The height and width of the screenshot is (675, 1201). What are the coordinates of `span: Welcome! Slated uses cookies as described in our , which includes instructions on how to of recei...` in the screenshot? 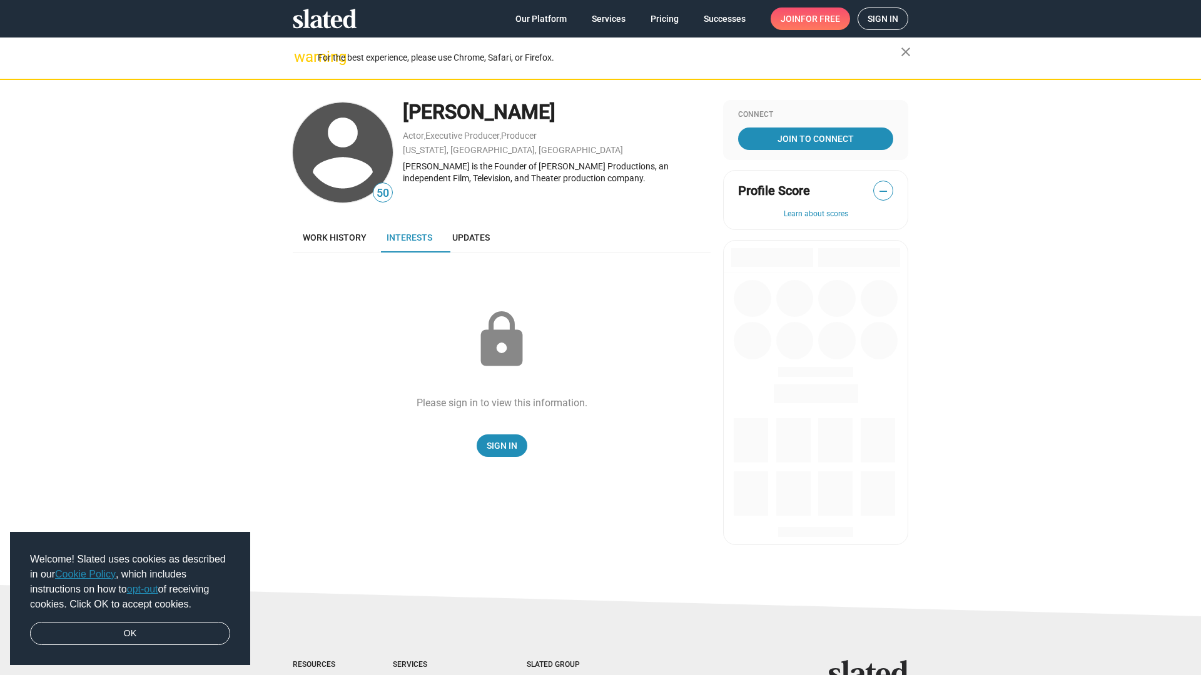 It's located at (130, 582).